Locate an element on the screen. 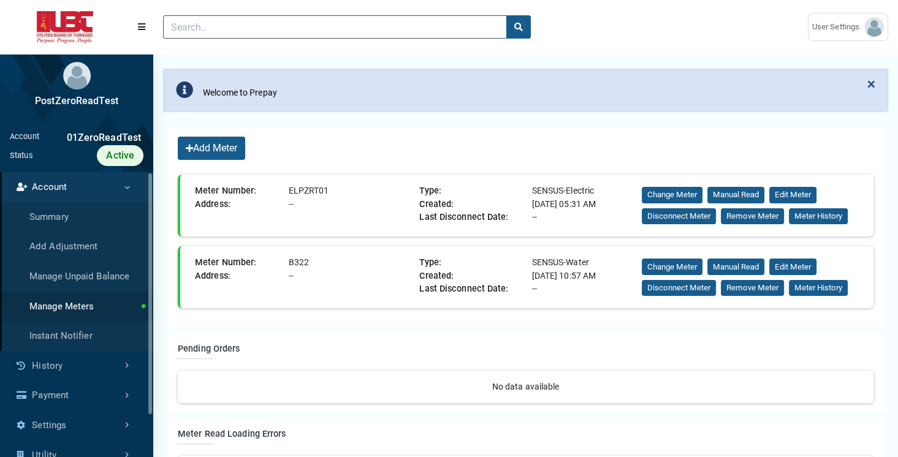 The image size is (898, 457). div: PostZeroReadTest is located at coordinates (77, 101).